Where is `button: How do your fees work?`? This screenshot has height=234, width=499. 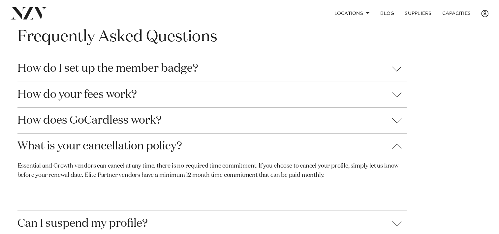 button: How do your fees work? is located at coordinates (212, 94).